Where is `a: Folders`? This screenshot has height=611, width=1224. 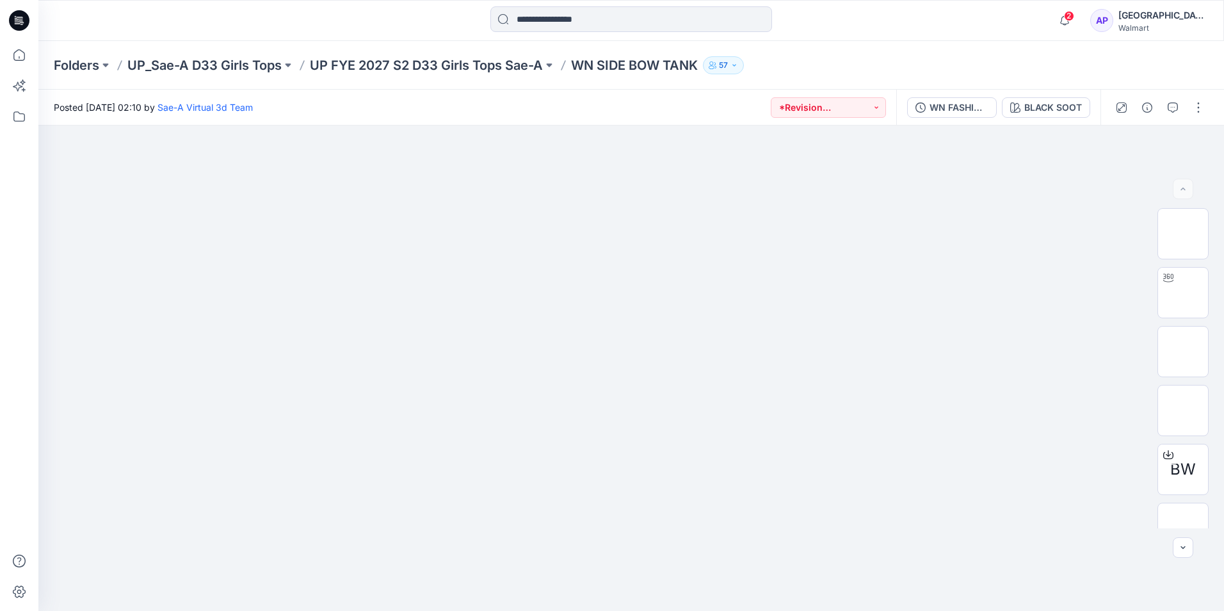 a: Folders is located at coordinates (76, 65).